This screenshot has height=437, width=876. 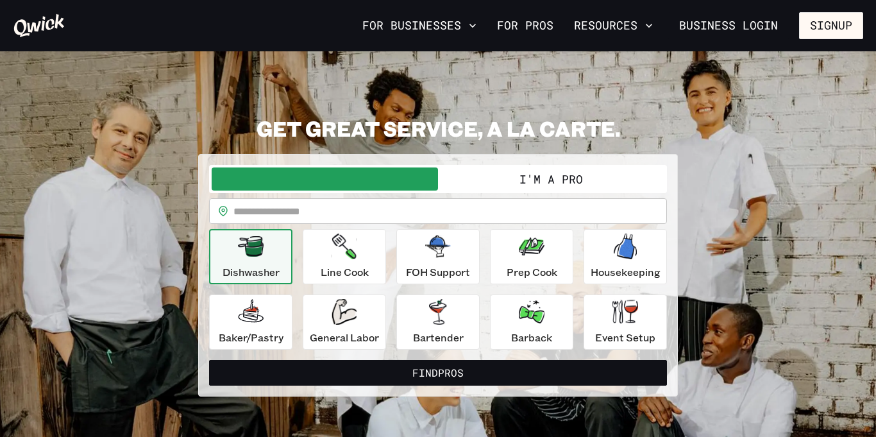 What do you see at coordinates (251, 272) in the screenshot?
I see `p: Dishwasher` at bounding box center [251, 272].